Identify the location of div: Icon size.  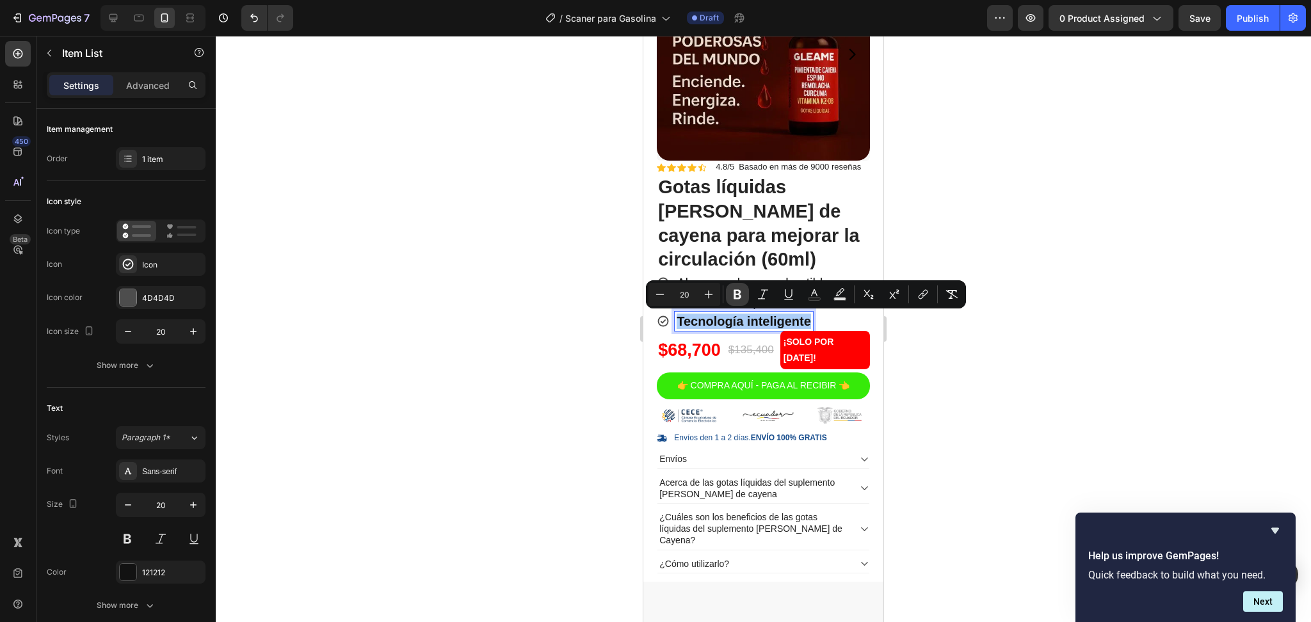
(72, 332).